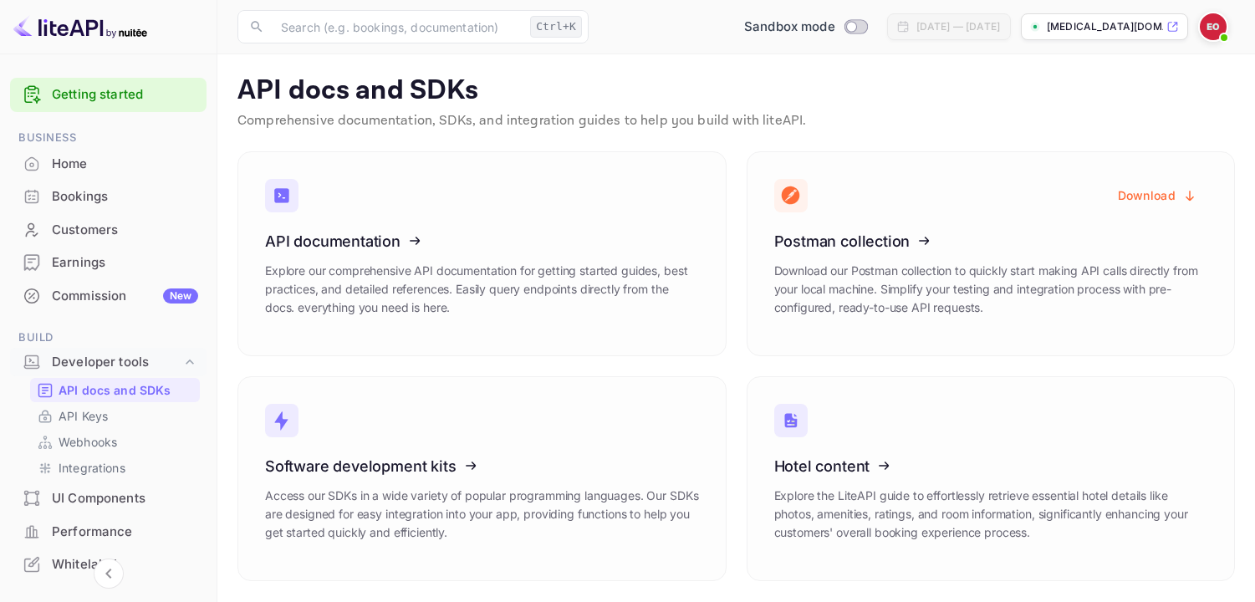 This screenshot has height=602, width=1255. Describe the element at coordinates (109, 574) in the screenshot. I see `button: Collapse navigation` at that location.